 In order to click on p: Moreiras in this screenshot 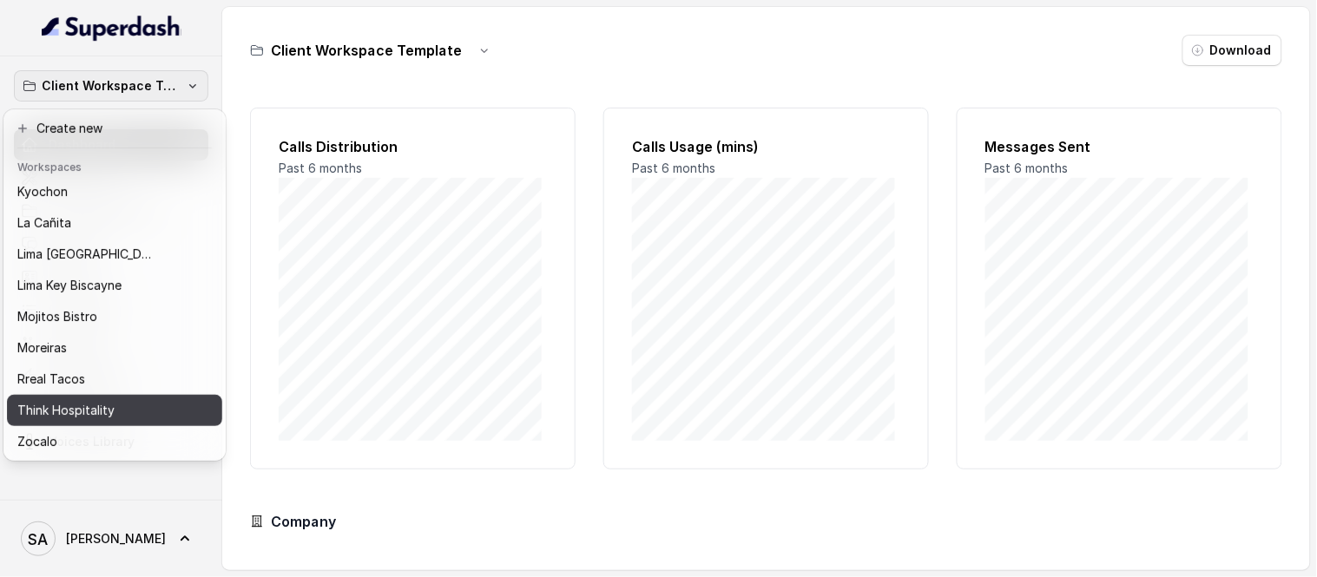, I will do `click(42, 348)`.